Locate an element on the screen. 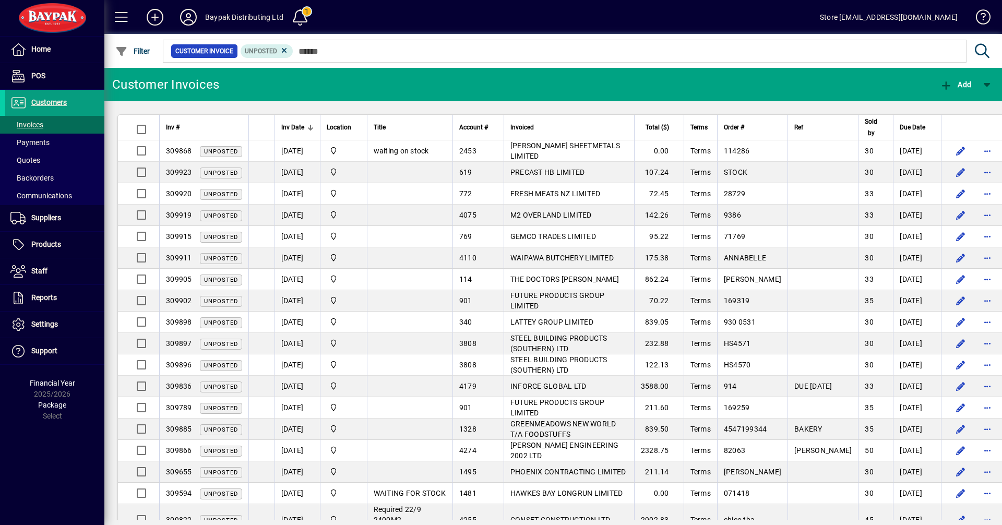 This screenshot has height=525, width=1002. span: 169259 is located at coordinates (737, 407).